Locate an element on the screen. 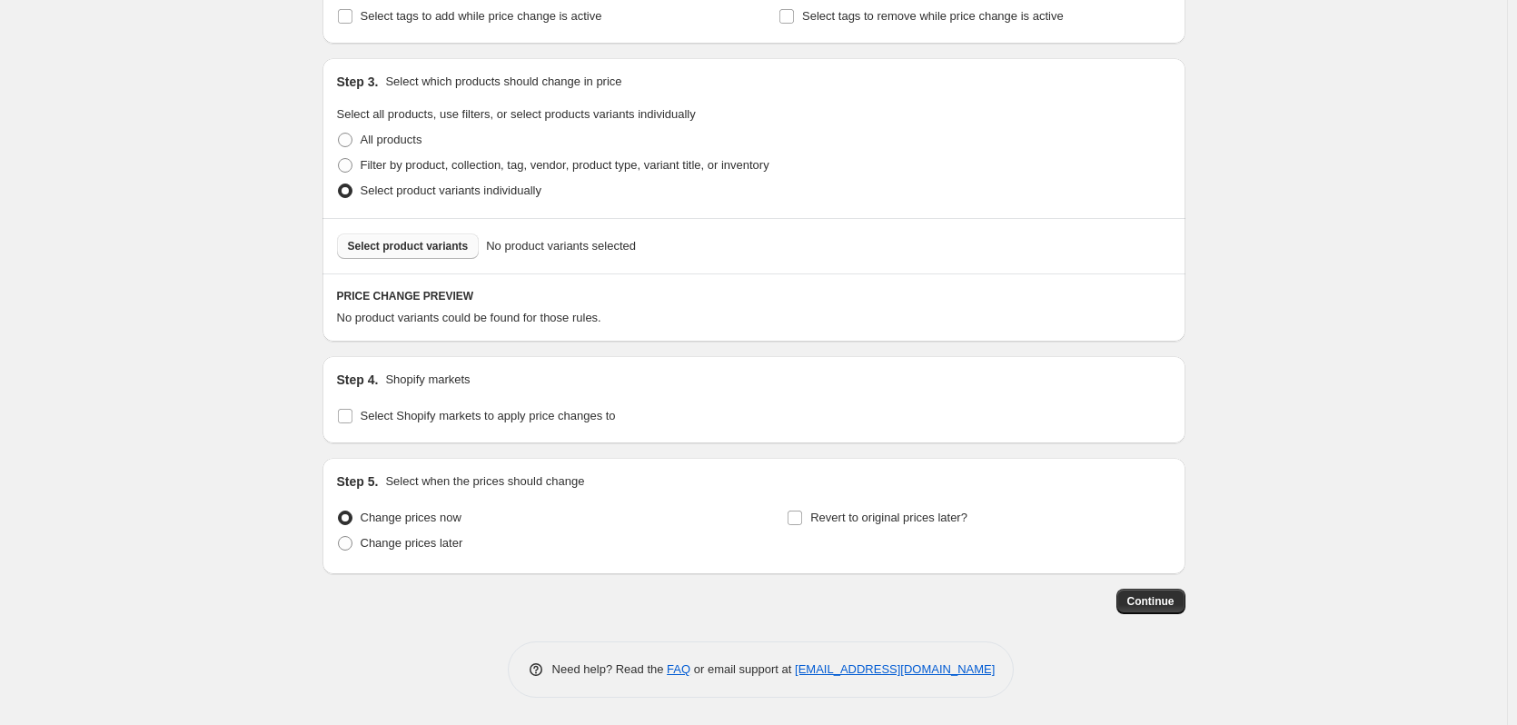 The height and width of the screenshot is (725, 1517). p: Select which products should change in price is located at coordinates (503, 82).